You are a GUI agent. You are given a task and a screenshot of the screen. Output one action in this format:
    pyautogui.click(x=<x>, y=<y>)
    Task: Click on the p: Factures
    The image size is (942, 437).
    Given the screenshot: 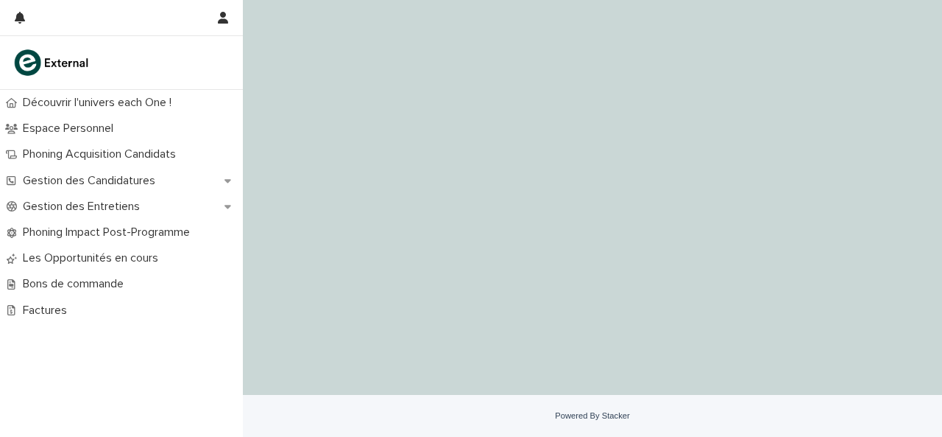 What is the action you would take?
    pyautogui.click(x=48, y=310)
    